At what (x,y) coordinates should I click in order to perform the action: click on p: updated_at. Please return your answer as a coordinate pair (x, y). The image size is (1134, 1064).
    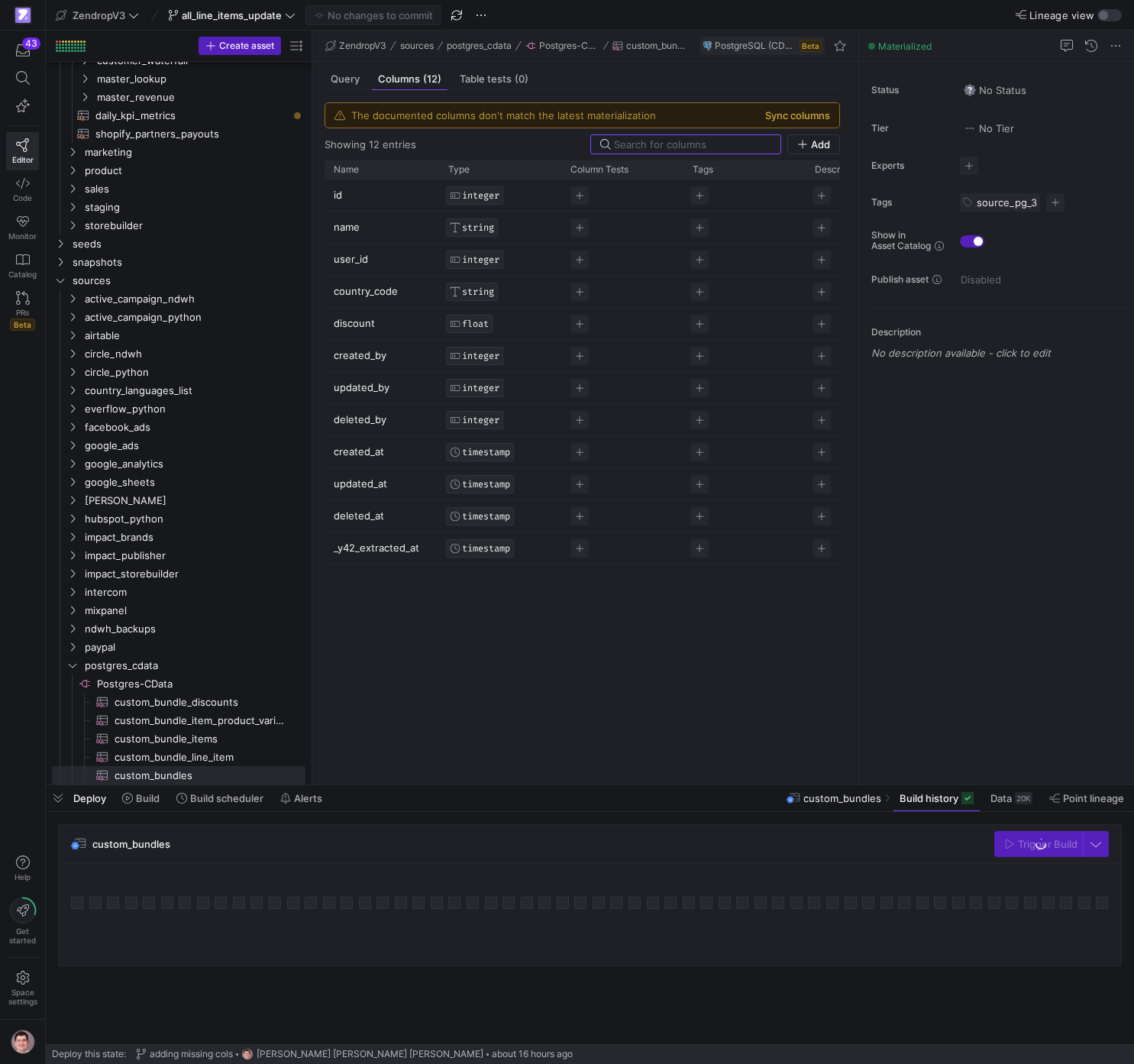
    Looking at the image, I should click on (382, 484).